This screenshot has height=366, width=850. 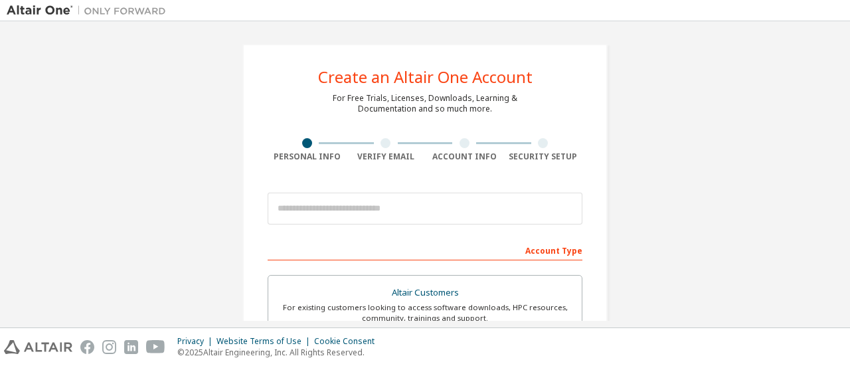 What do you see at coordinates (280, 352) in the screenshot?
I see `p: © 2025 Altair Engineering, Inc. All Rights Reserved.` at bounding box center [280, 352].